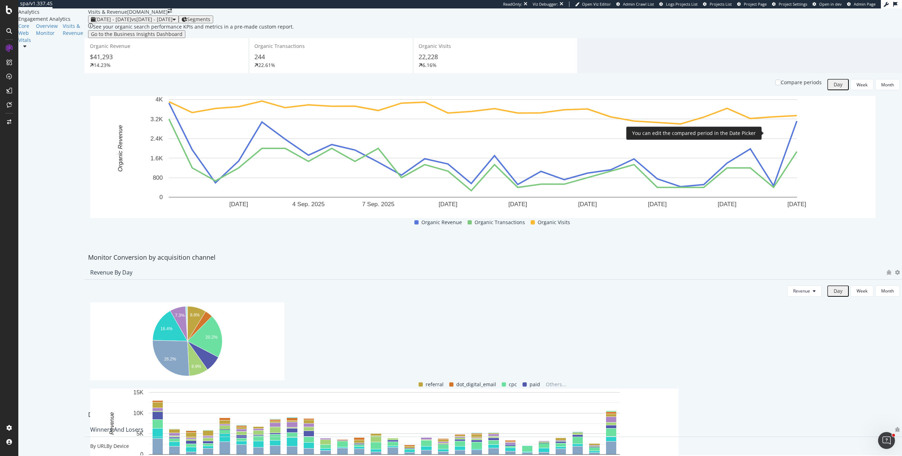 This screenshot has height=456, width=902. I want to click on text: 16.4%, so click(167, 329).